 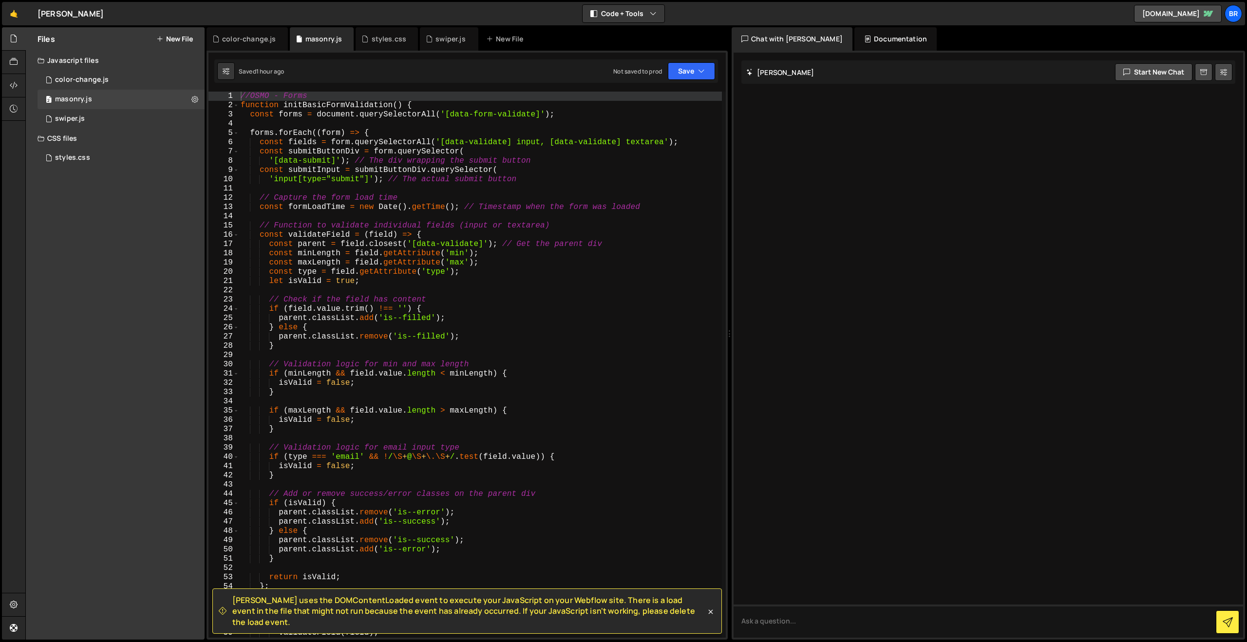 I want to click on div: Br, so click(x=1233, y=14).